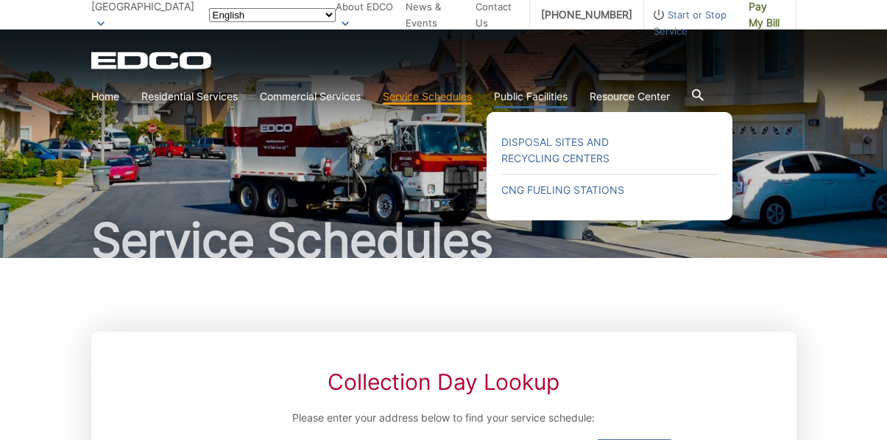 This screenshot has height=440, width=887. Describe the element at coordinates (443, 381) in the screenshot. I see `h2: Collection Day Lookup` at that location.